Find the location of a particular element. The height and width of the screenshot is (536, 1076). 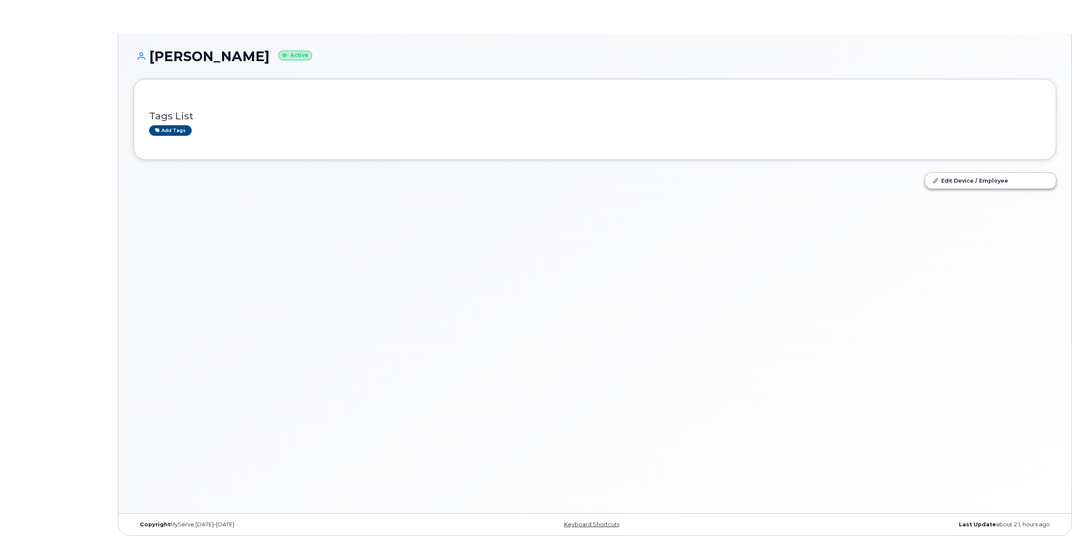

strong: Last Update is located at coordinates (978, 524).